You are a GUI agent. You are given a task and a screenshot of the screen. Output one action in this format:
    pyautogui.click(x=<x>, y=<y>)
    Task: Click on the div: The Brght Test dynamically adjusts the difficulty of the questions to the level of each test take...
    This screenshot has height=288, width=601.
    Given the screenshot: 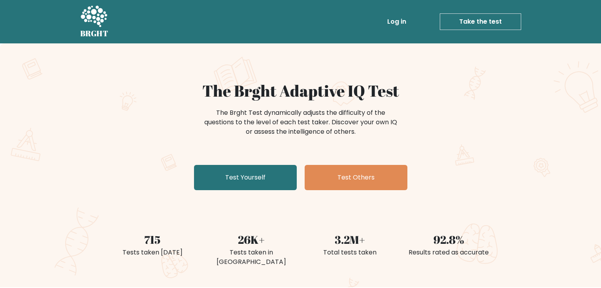 What is the action you would take?
    pyautogui.click(x=301, y=122)
    